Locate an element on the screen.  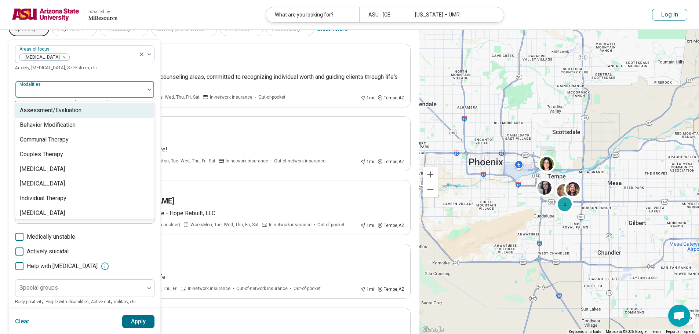
label: Modalities is located at coordinates (31, 84).